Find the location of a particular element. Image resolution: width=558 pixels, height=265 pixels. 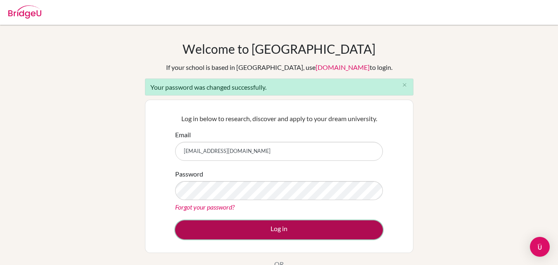

img: Bridge-U is located at coordinates (25, 12).